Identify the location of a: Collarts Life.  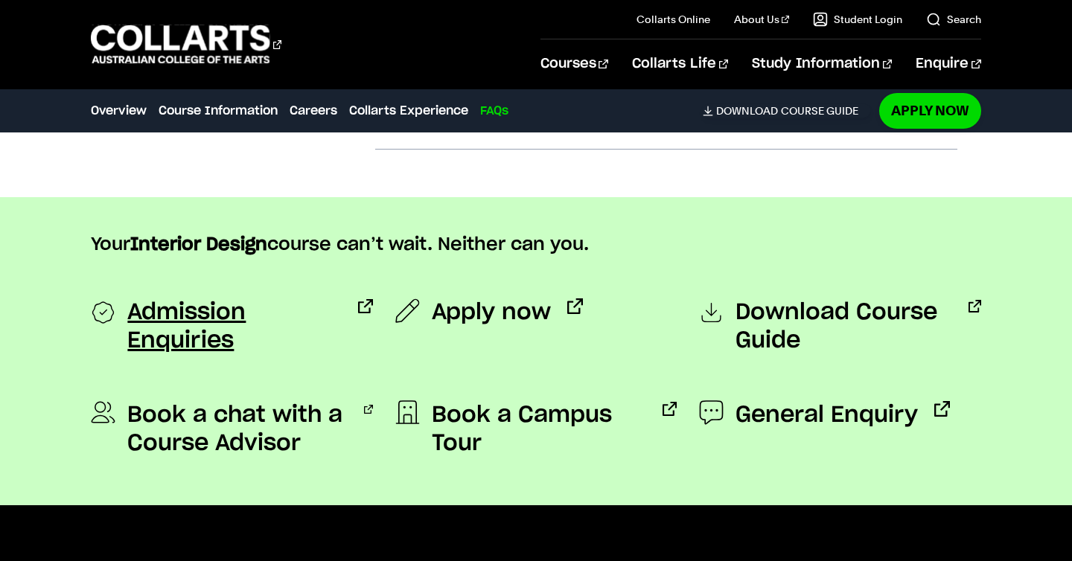
(679, 64).